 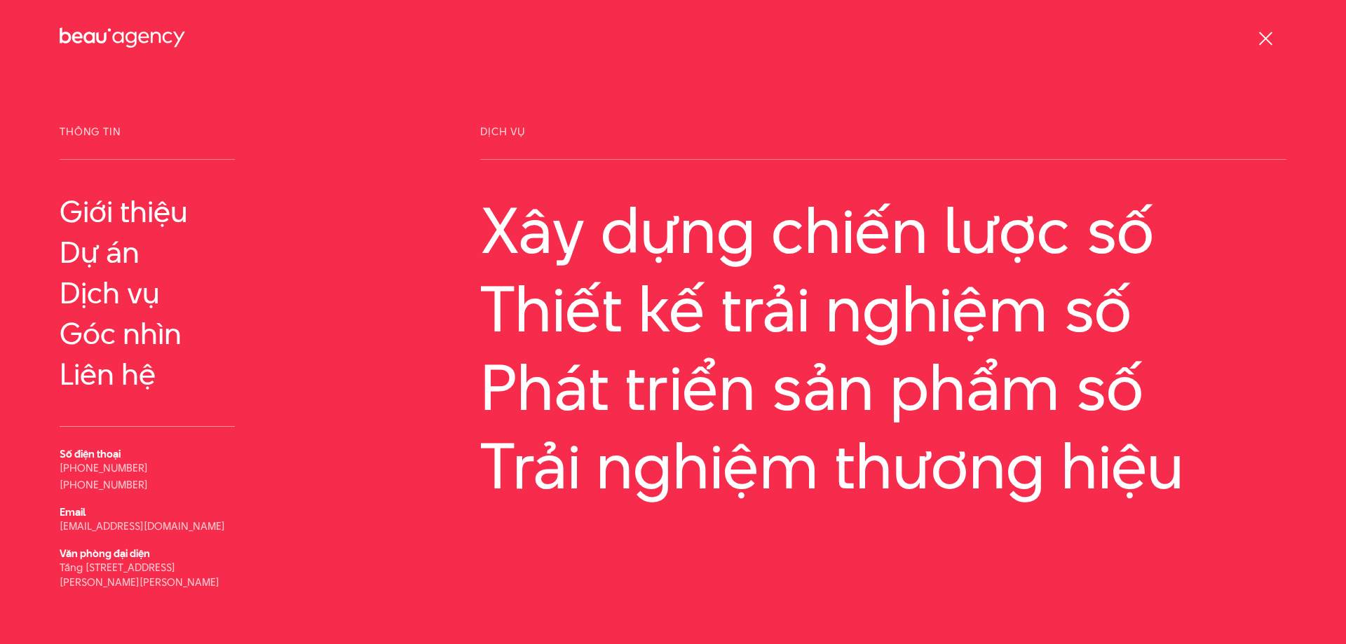 I want to click on a: Dịch vụ, so click(x=147, y=293).